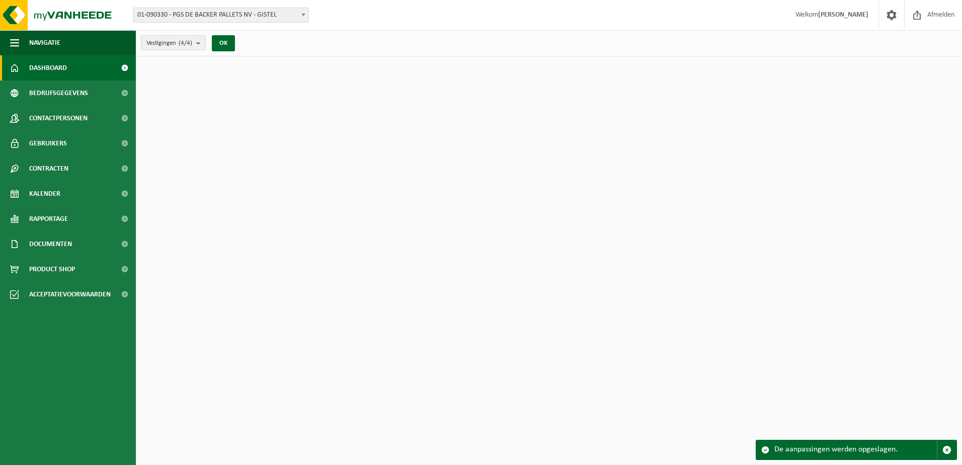 The height and width of the screenshot is (465, 962). Describe the element at coordinates (48, 68) in the screenshot. I see `span: Dashboard` at that location.